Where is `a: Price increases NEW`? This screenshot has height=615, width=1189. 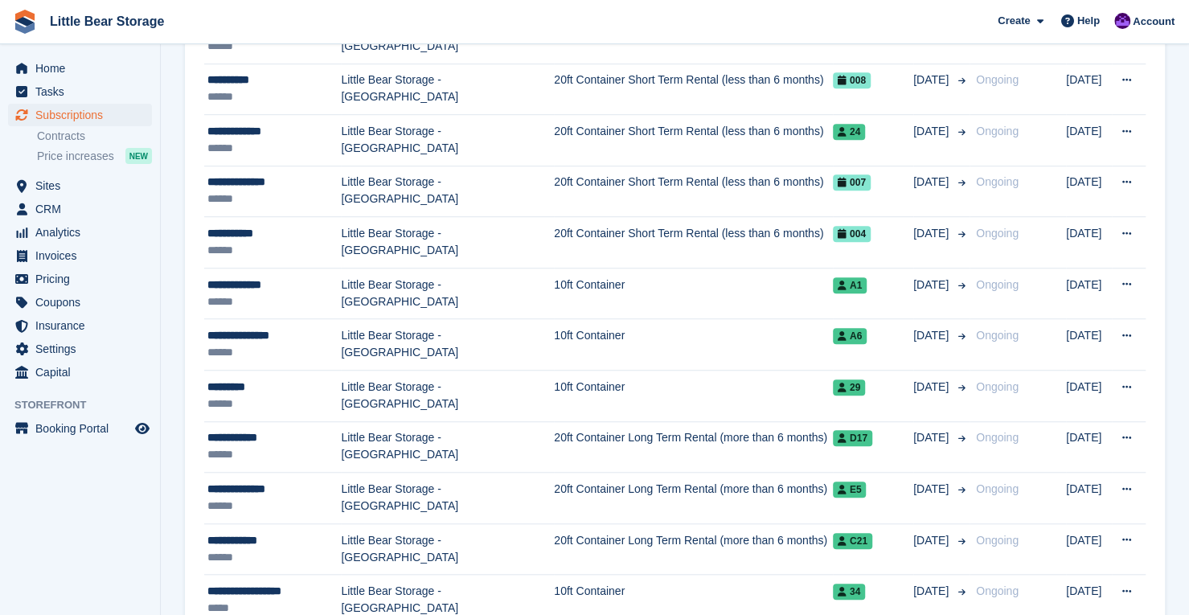 a: Price increases NEW is located at coordinates (94, 156).